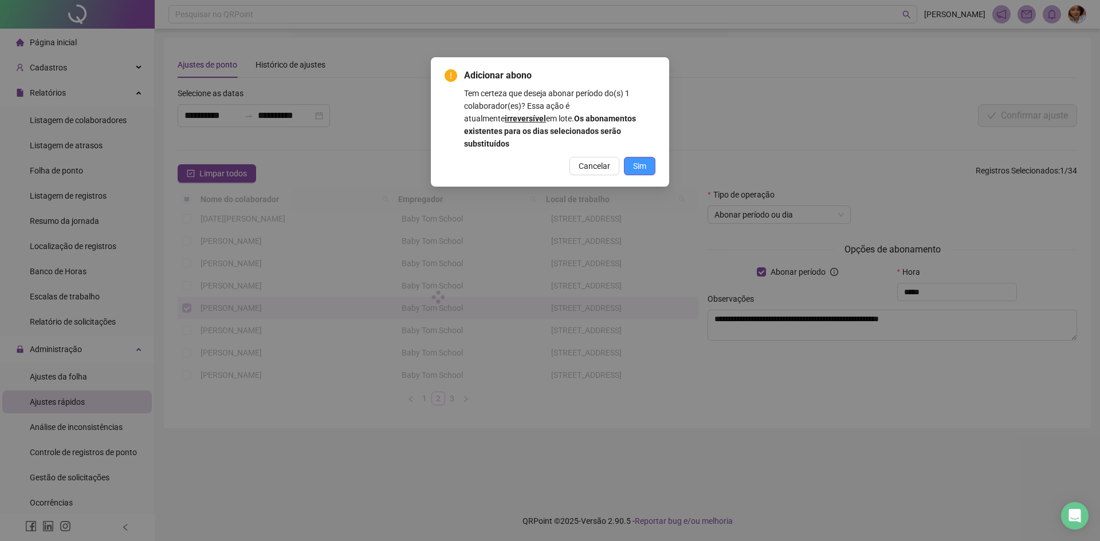 Image resolution: width=1100 pixels, height=541 pixels. Describe the element at coordinates (525, 119) in the screenshot. I see `b: irreversível` at that location.